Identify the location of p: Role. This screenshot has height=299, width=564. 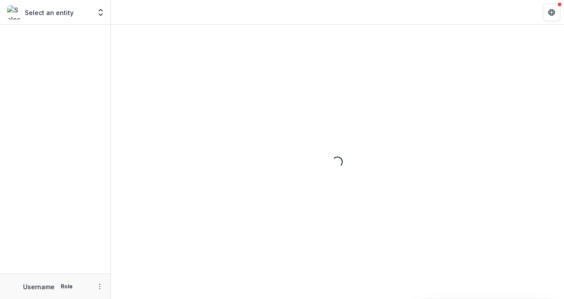
(67, 287).